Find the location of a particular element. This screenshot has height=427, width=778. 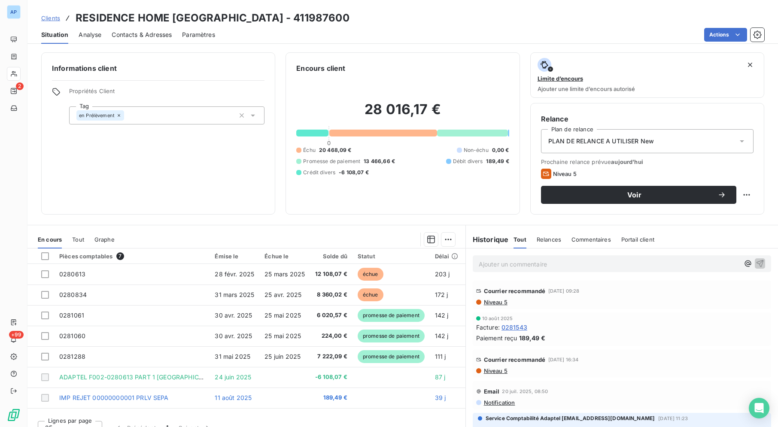

span: 6 020,57 € is located at coordinates (331, 315).